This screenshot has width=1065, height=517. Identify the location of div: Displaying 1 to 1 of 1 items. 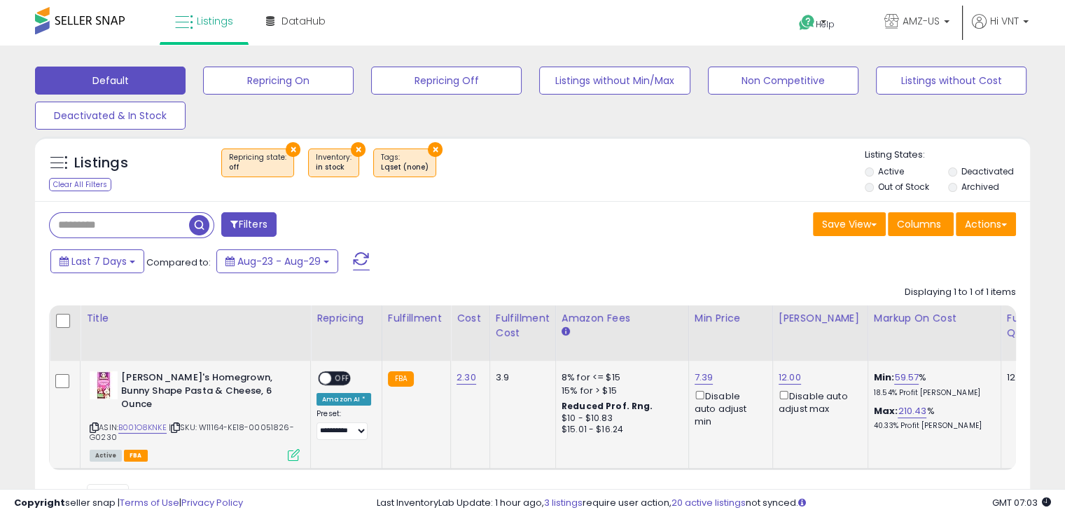
(960, 292).